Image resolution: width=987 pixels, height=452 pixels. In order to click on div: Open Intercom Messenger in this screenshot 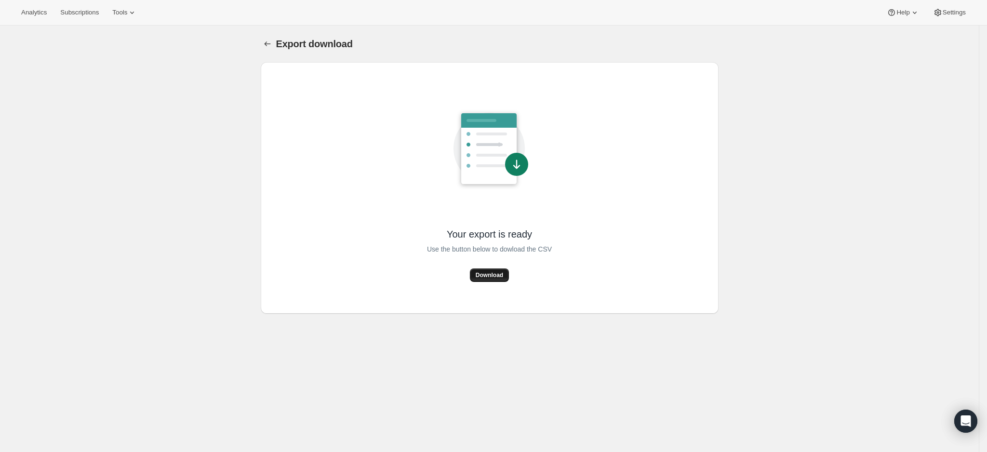, I will do `click(965, 421)`.